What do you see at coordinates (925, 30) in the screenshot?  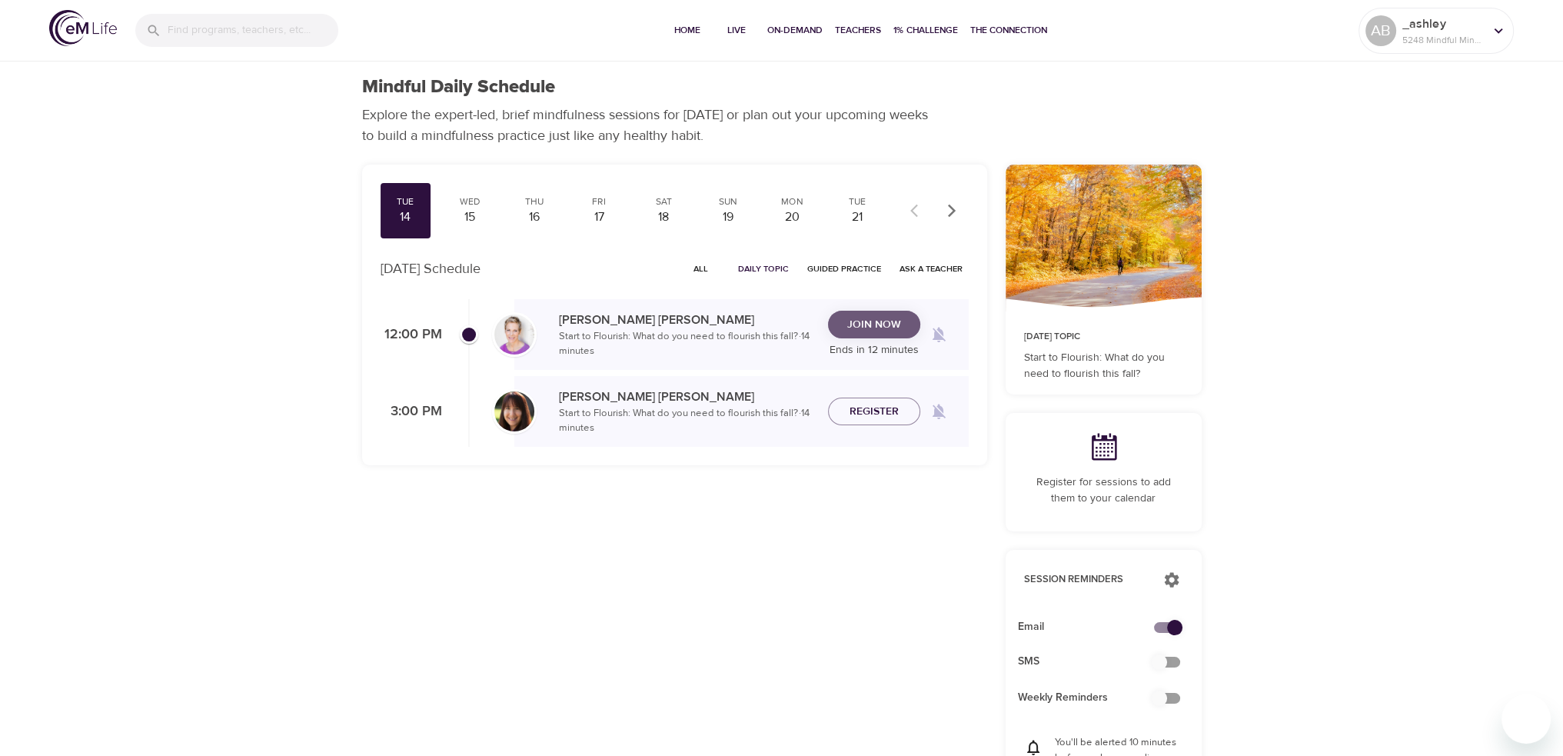 I see `span: 1% Challenge` at bounding box center [925, 30].